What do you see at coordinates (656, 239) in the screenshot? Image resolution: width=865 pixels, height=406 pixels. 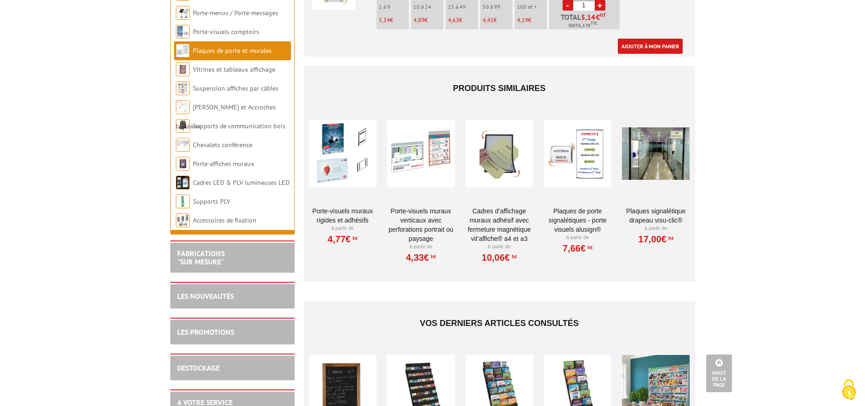 I see `a: 17,00€HT` at bounding box center [656, 239].